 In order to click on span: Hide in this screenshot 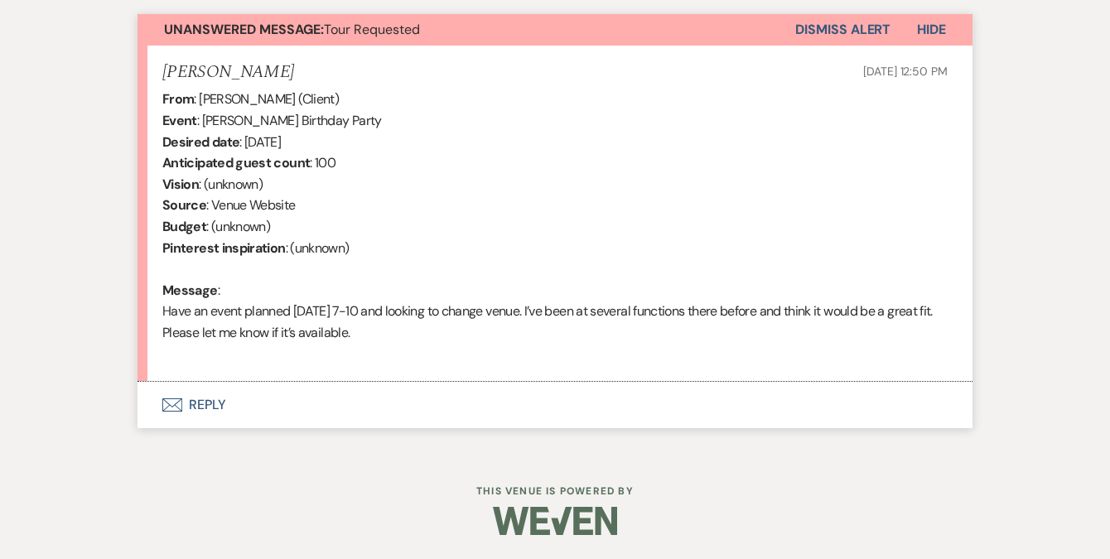, I will do `click(931, 29)`.